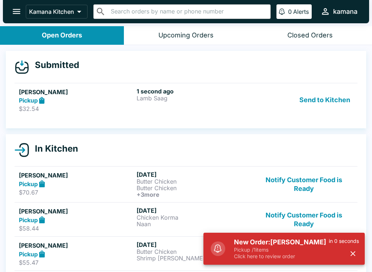 The height and width of the screenshot is (272, 372). Describe the element at coordinates (194, 91) in the screenshot. I see `h6: 1 second ago` at that location.